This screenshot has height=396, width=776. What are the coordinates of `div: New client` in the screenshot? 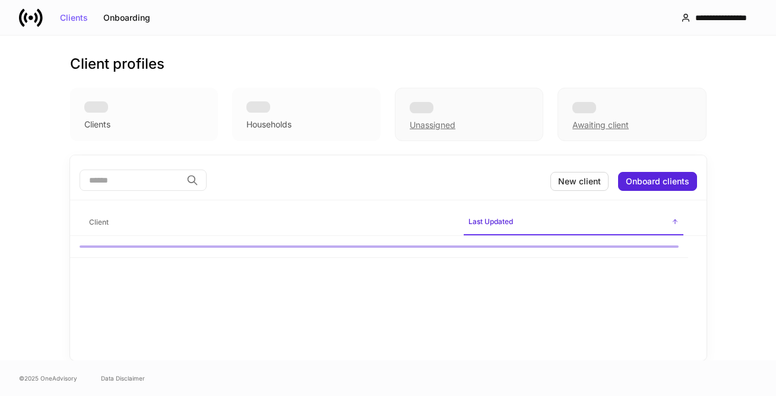 It's located at (579, 182).